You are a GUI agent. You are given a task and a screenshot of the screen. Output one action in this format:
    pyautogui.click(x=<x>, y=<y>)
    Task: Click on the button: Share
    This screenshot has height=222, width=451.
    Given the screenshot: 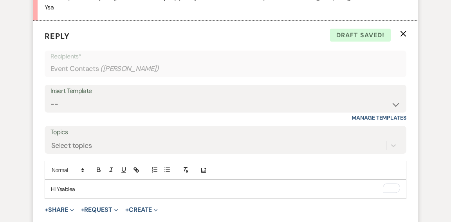 What is the action you would take?
    pyautogui.click(x=59, y=209)
    